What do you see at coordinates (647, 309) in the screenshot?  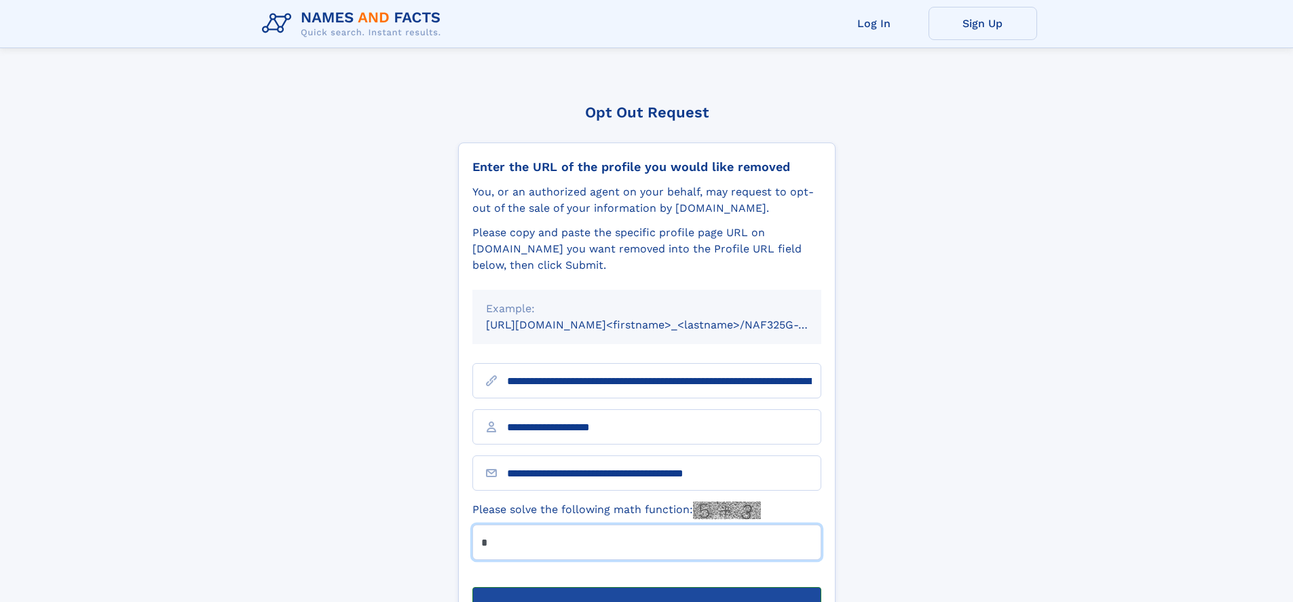 I see `div: Example:` at bounding box center [647, 309].